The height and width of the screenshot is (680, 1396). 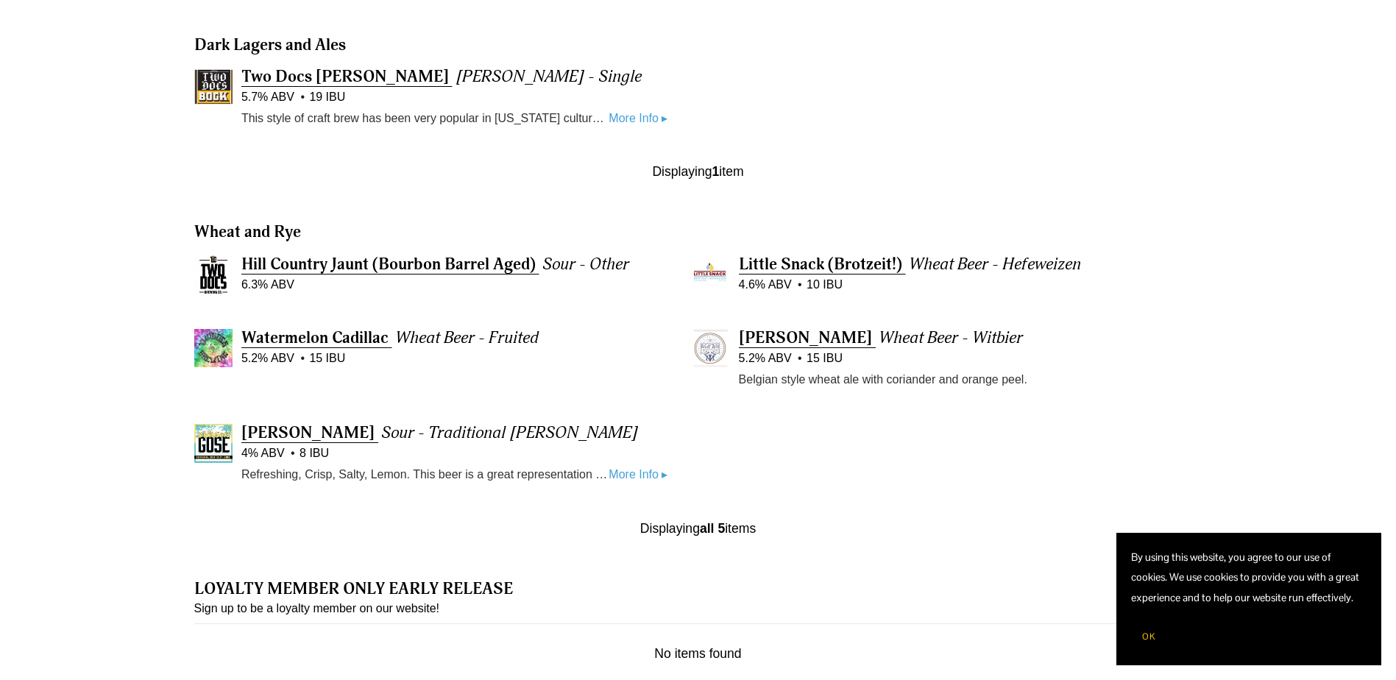 I want to click on a: Watermelon Cadillac, so click(x=316, y=338).